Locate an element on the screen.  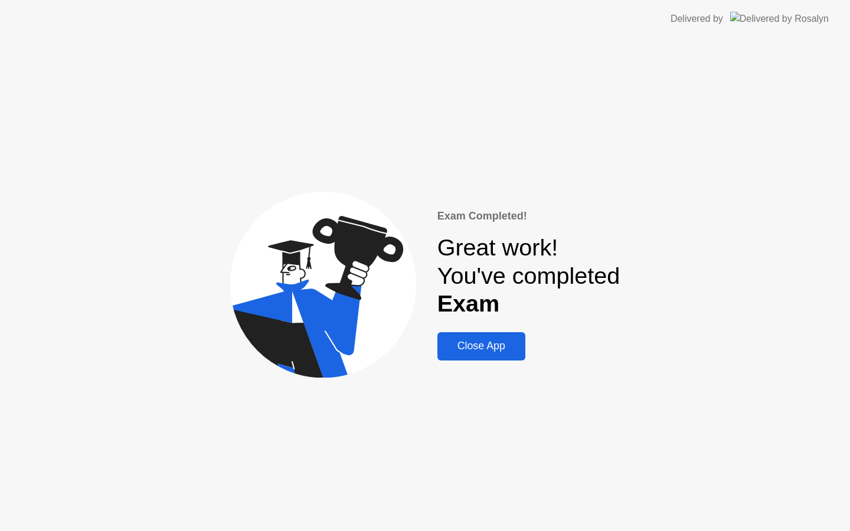
div: Exam Completed! is located at coordinates (529, 216).